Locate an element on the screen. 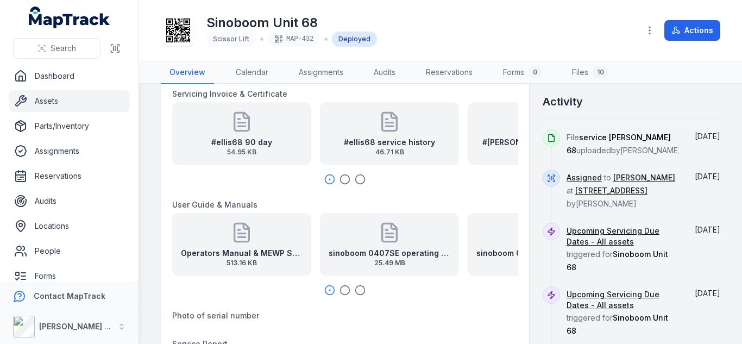 The image size is (742, 344). a: People is located at coordinates (69, 251).